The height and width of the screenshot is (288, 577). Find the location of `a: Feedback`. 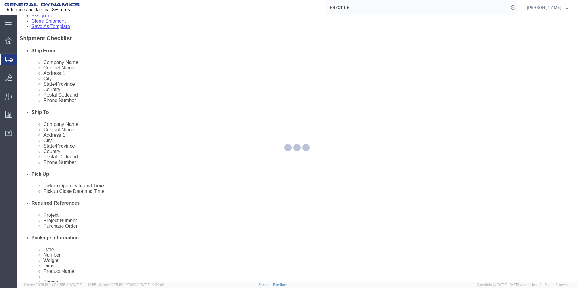

a: Feedback is located at coordinates (281, 285).